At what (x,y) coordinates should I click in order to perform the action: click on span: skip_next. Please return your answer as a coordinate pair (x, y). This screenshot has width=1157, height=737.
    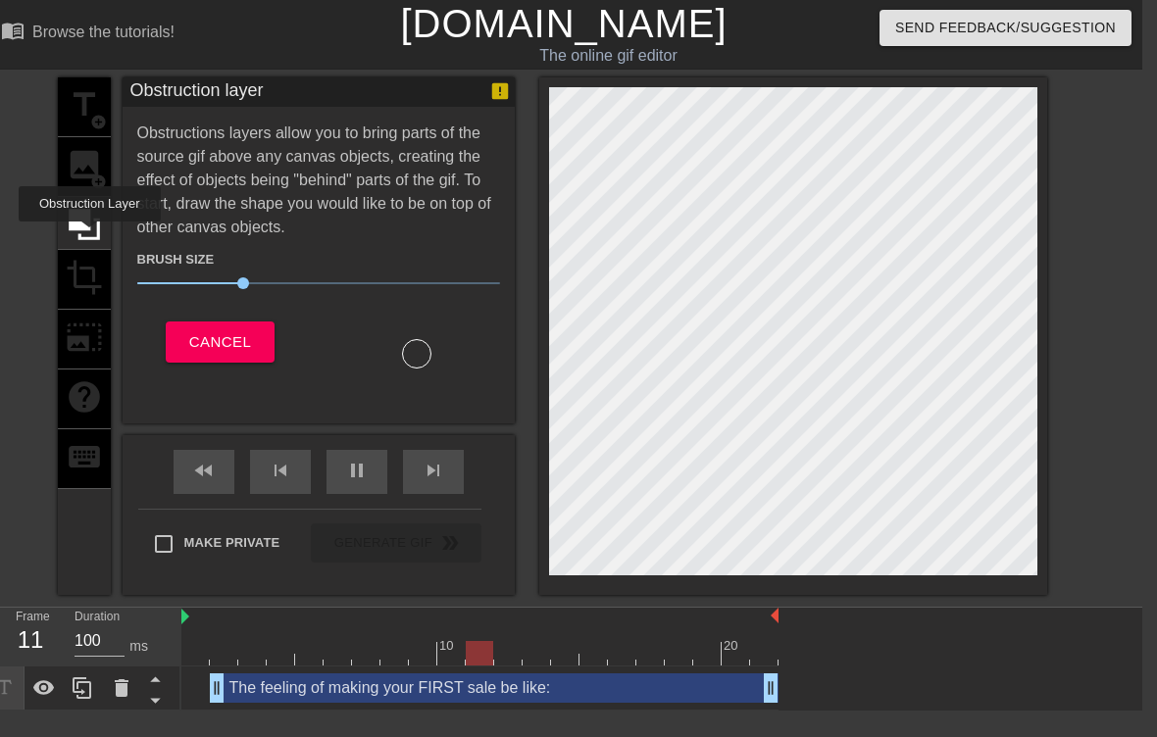
    Looking at the image, I should click on (433, 471).